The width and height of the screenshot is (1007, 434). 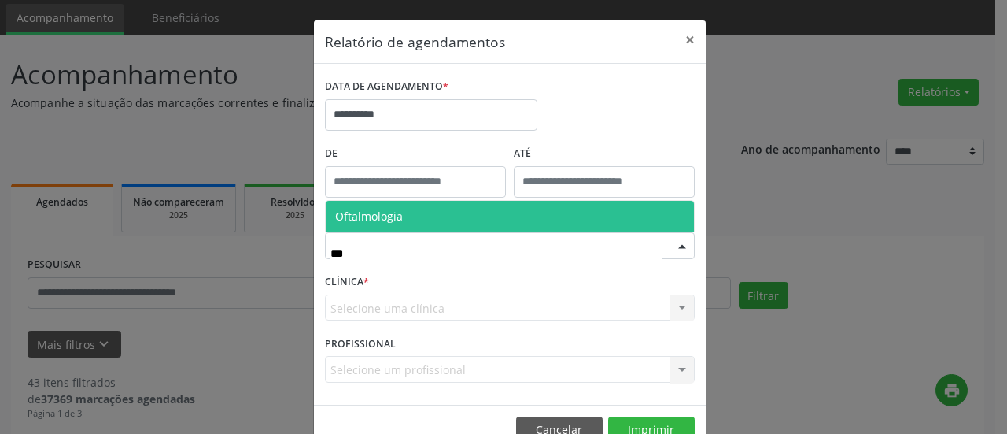 What do you see at coordinates (415, 42) in the screenshot?
I see `h5: Relatório de agendamentos` at bounding box center [415, 42].